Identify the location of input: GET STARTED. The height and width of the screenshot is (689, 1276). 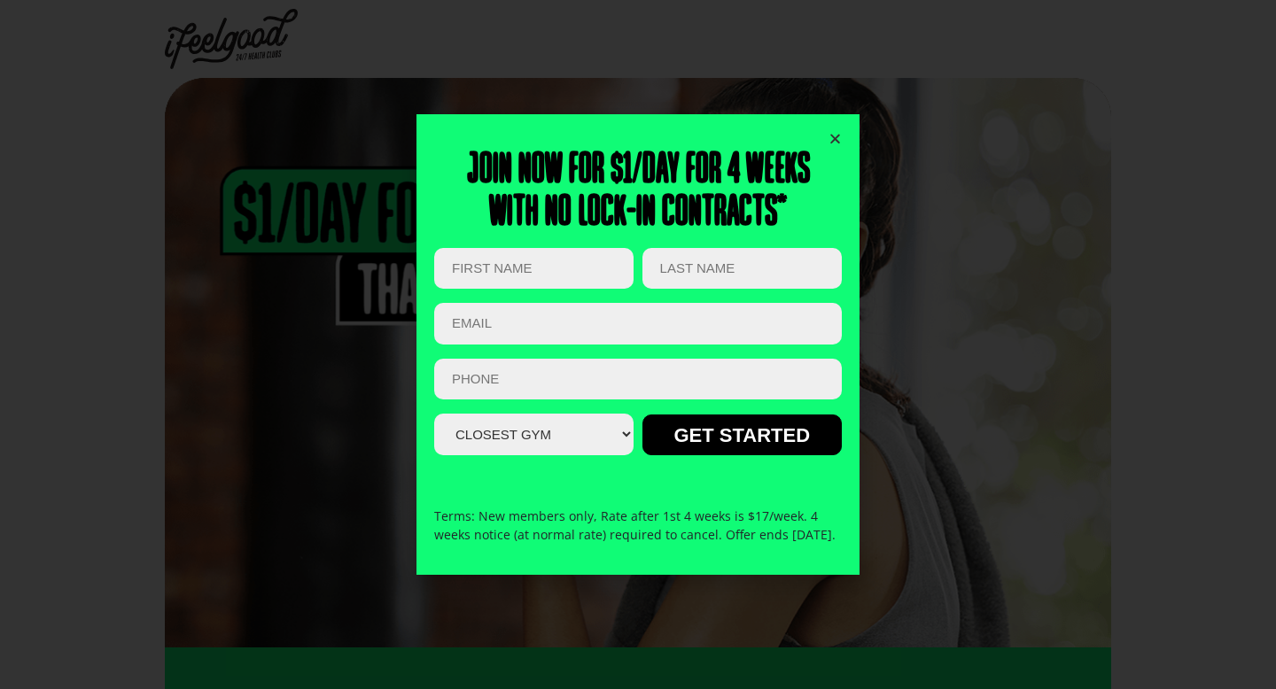
(741, 435).